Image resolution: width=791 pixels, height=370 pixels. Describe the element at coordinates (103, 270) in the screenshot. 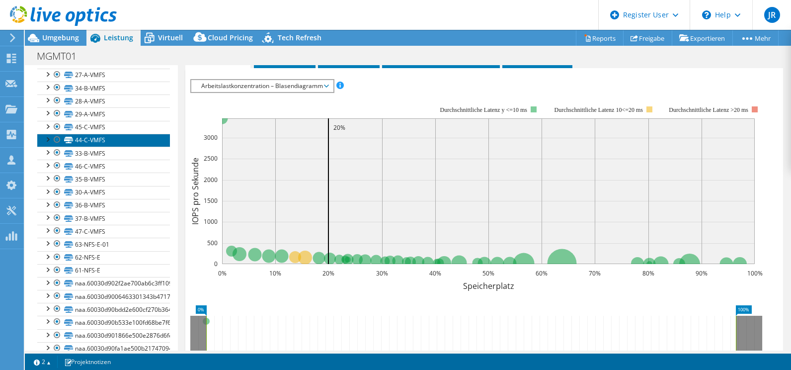

I see `a: 61-NFS-E` at that location.